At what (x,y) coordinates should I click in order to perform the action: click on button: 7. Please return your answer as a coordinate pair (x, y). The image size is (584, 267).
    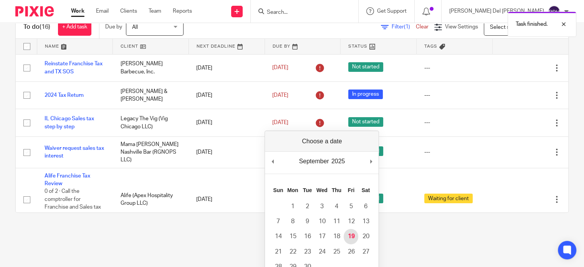
    Looking at the image, I should click on (278, 221).